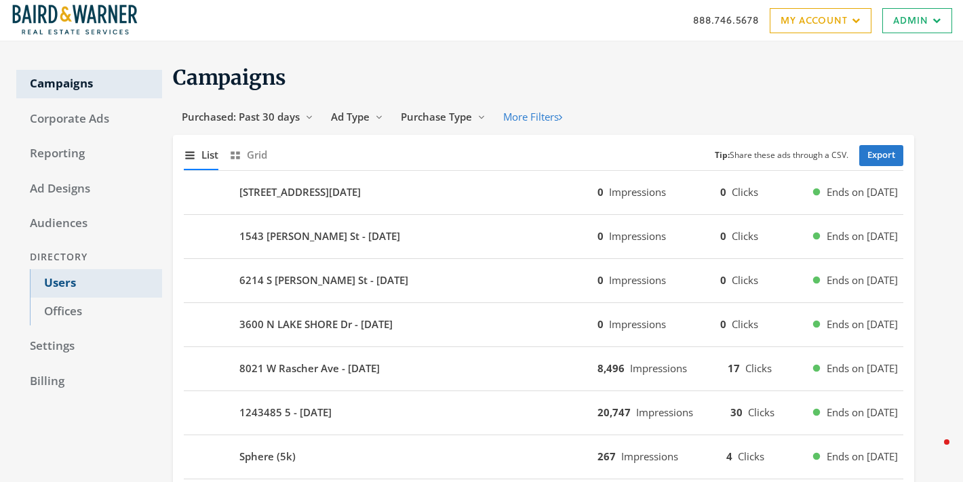 The width and height of the screenshot is (963, 482). Describe the element at coordinates (89, 84) in the screenshot. I see `a: Campaigns` at that location.